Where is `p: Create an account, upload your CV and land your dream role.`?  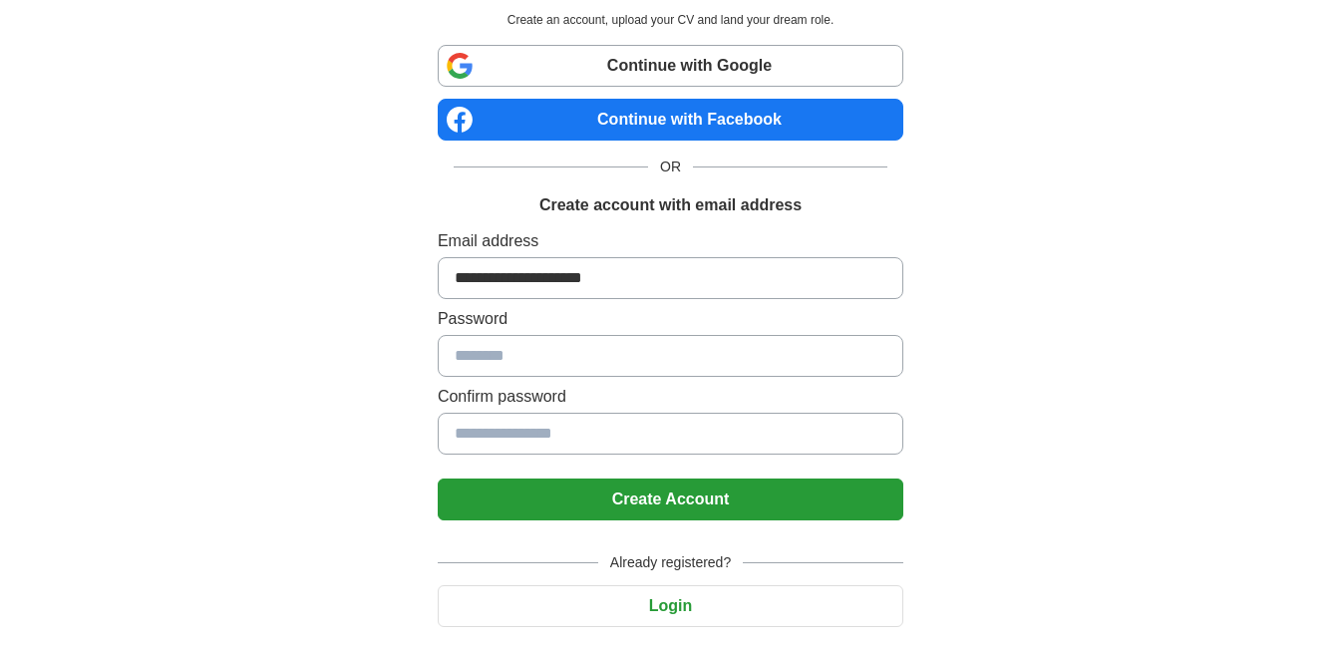 p: Create an account, upload your CV and land your dream role. is located at coordinates (670, 20).